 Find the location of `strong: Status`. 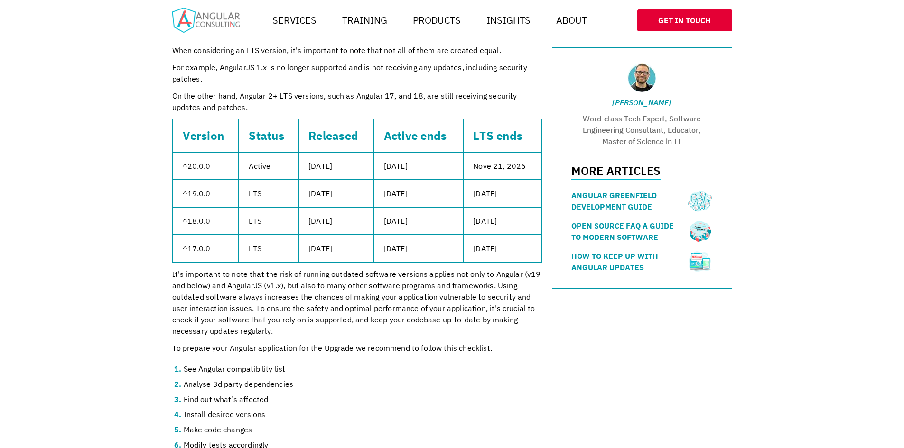

strong: Status is located at coordinates (266, 136).